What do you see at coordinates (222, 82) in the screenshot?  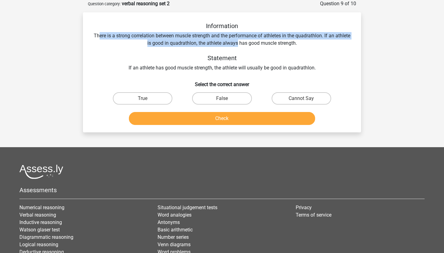 I see `h6: Select the correct answer` at bounding box center [222, 82].